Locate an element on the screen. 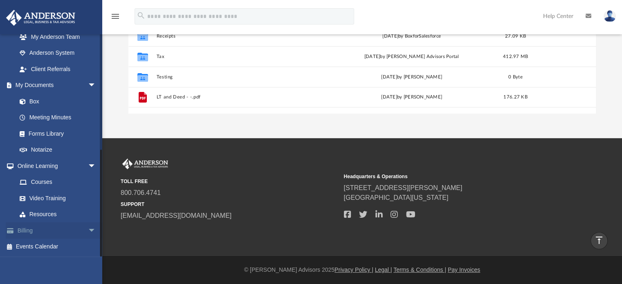 This screenshot has width=622, height=284. a: Courses is located at coordinates (58, 182).